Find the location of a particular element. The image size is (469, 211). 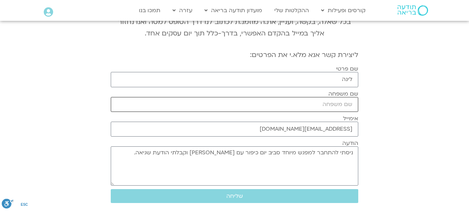

label: שם פרטי is located at coordinates (347, 69).